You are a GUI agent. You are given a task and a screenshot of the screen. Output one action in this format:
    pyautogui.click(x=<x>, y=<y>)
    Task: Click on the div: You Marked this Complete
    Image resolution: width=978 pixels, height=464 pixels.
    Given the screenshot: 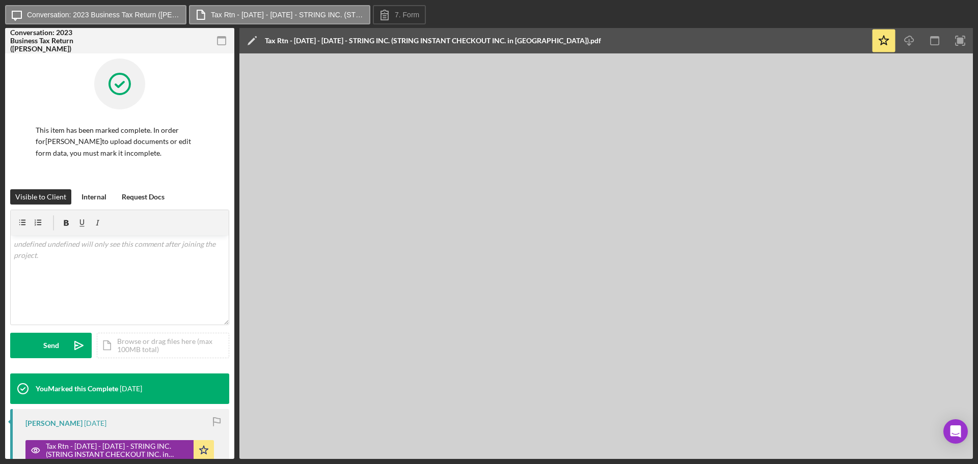 What is the action you would take?
    pyautogui.click(x=77, y=389)
    